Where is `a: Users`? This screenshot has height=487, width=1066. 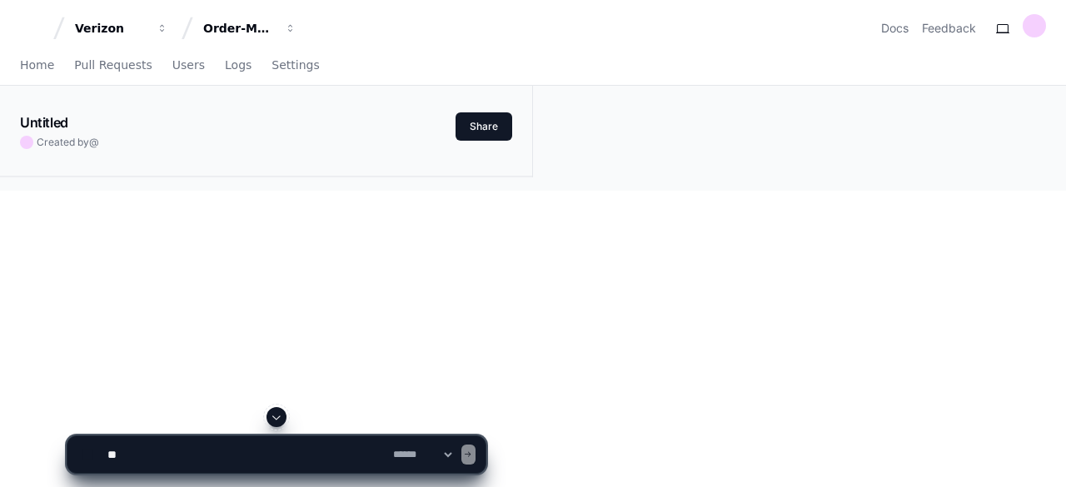
a: Users is located at coordinates (188, 66).